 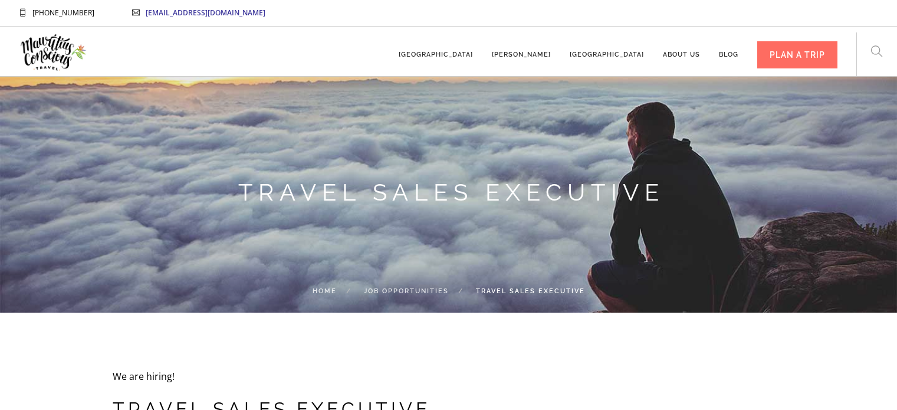 I want to click on a: Home, so click(x=324, y=291).